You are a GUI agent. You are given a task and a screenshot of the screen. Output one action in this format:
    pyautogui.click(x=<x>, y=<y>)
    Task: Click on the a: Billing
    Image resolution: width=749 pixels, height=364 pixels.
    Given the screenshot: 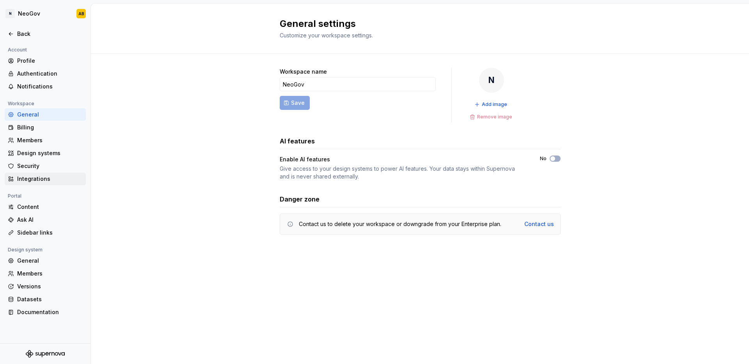 What is the action you would take?
    pyautogui.click(x=45, y=128)
    